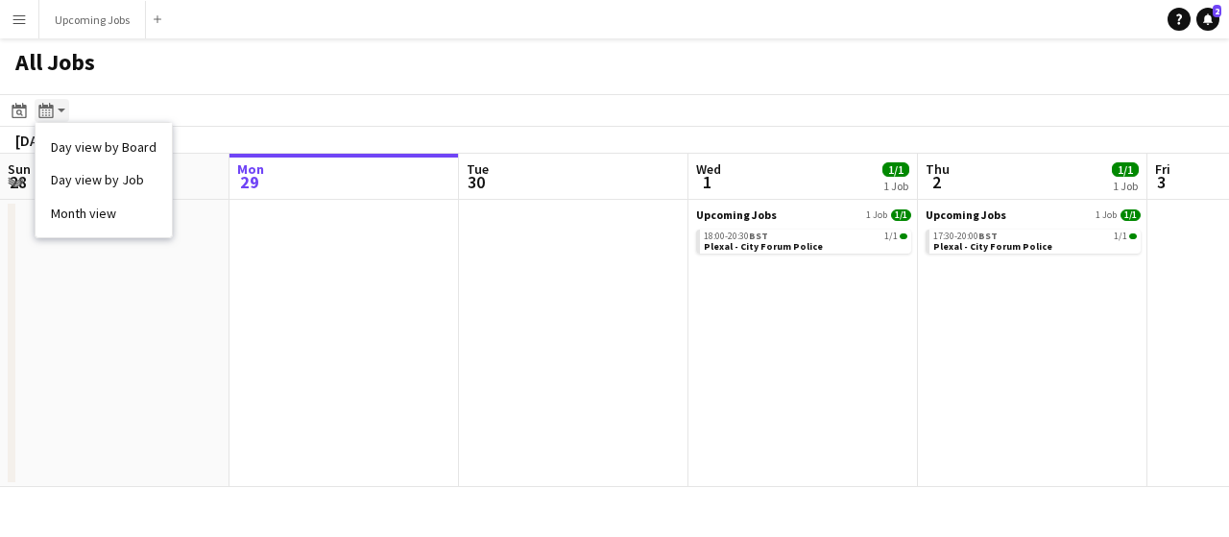 The image size is (1229, 537). What do you see at coordinates (104, 147) in the screenshot?
I see `a: Day view by Board` at bounding box center [104, 147].